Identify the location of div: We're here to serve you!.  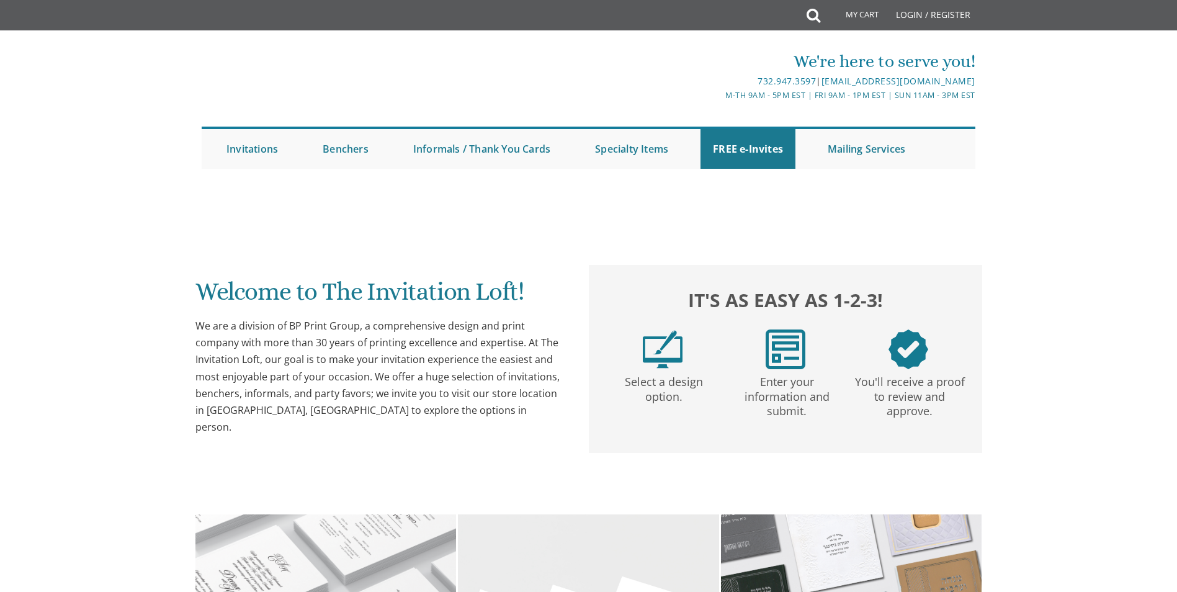
(718, 61).